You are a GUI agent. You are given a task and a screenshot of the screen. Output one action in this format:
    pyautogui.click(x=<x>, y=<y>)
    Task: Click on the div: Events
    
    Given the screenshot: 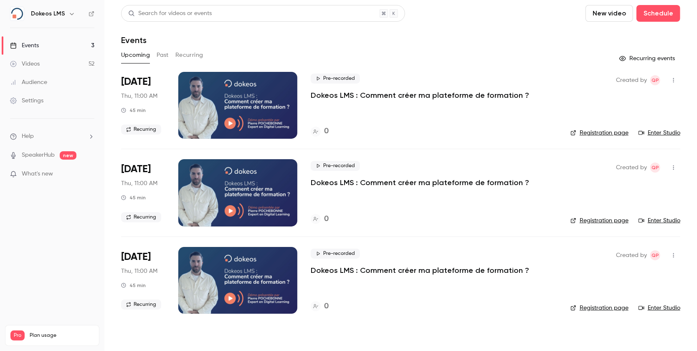 What is the action you would take?
    pyautogui.click(x=24, y=46)
    